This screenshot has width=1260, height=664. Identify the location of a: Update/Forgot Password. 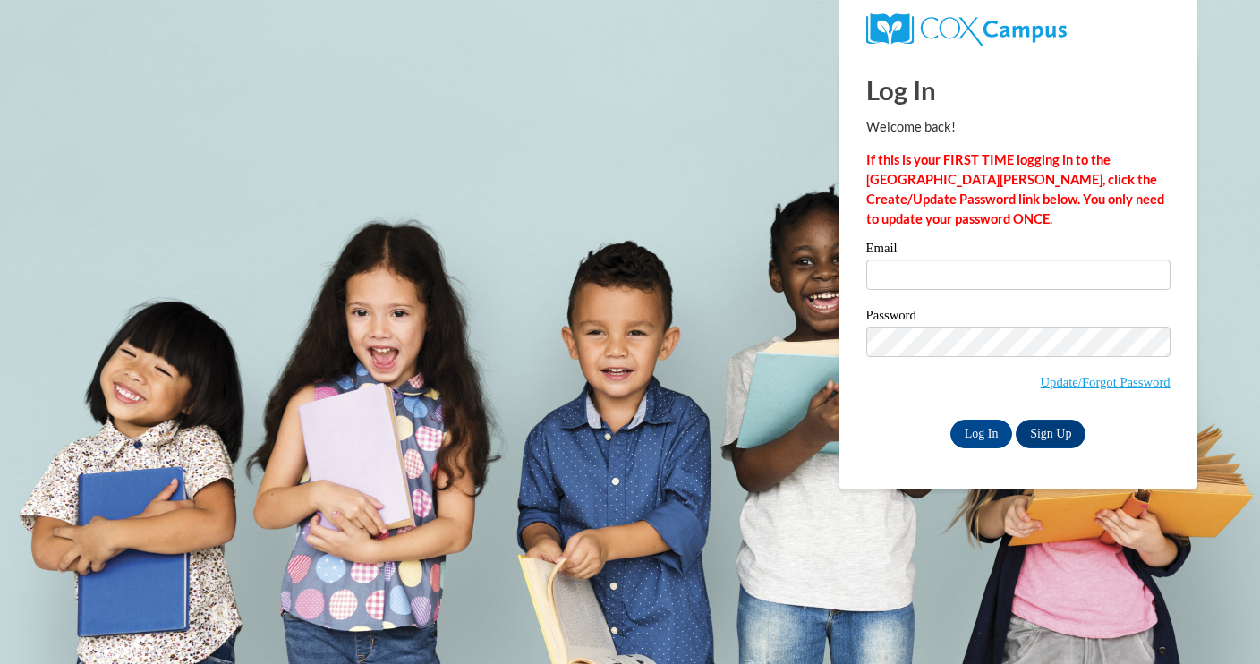
(1105, 382).